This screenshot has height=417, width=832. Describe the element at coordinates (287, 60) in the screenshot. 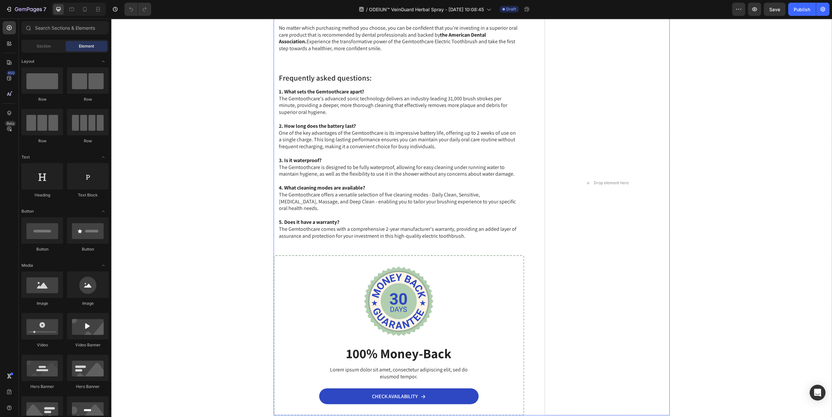

I see `p: Frequently asked questions:` at that location.